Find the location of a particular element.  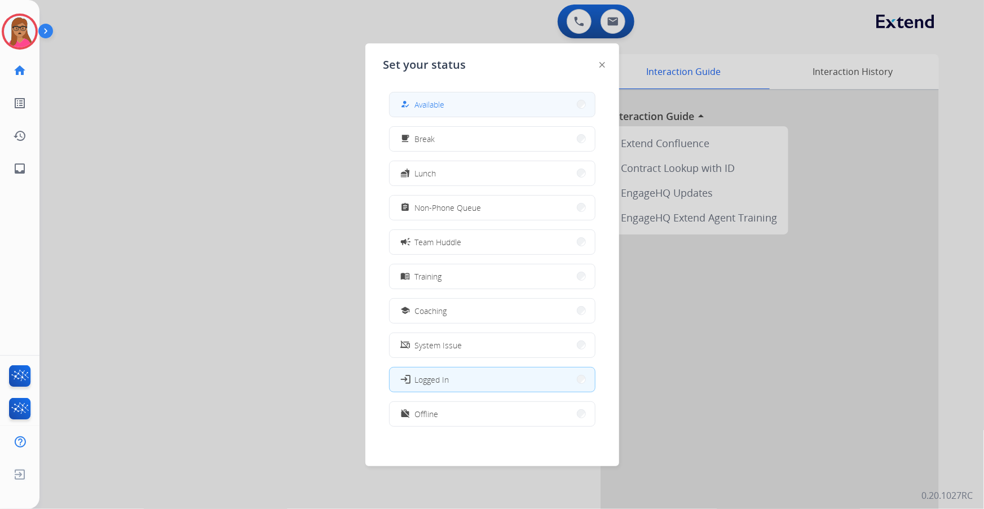

span: Training is located at coordinates (428, 276).